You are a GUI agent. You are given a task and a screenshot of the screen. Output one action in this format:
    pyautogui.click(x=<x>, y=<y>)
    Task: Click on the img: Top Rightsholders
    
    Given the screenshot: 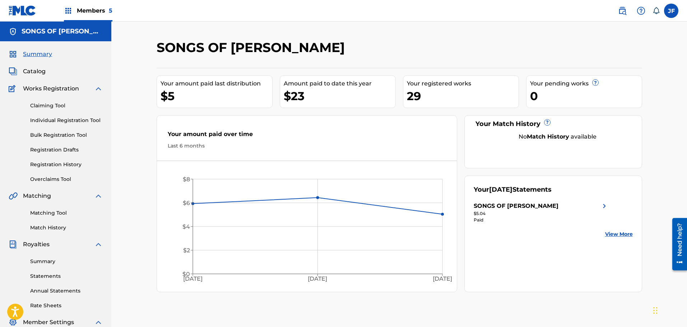 What is the action you would take?
    pyautogui.click(x=68, y=11)
    